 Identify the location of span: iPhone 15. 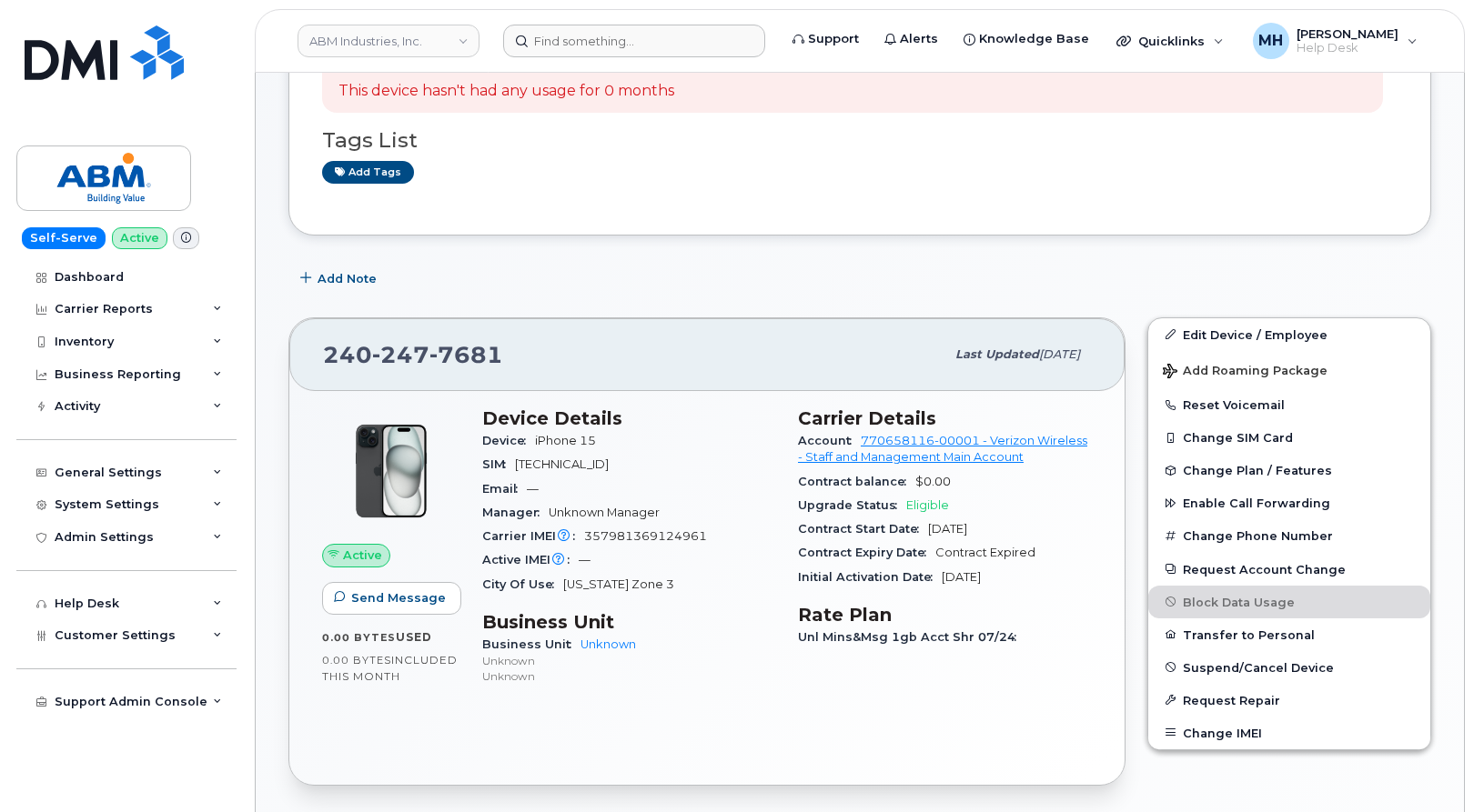
(565, 441).